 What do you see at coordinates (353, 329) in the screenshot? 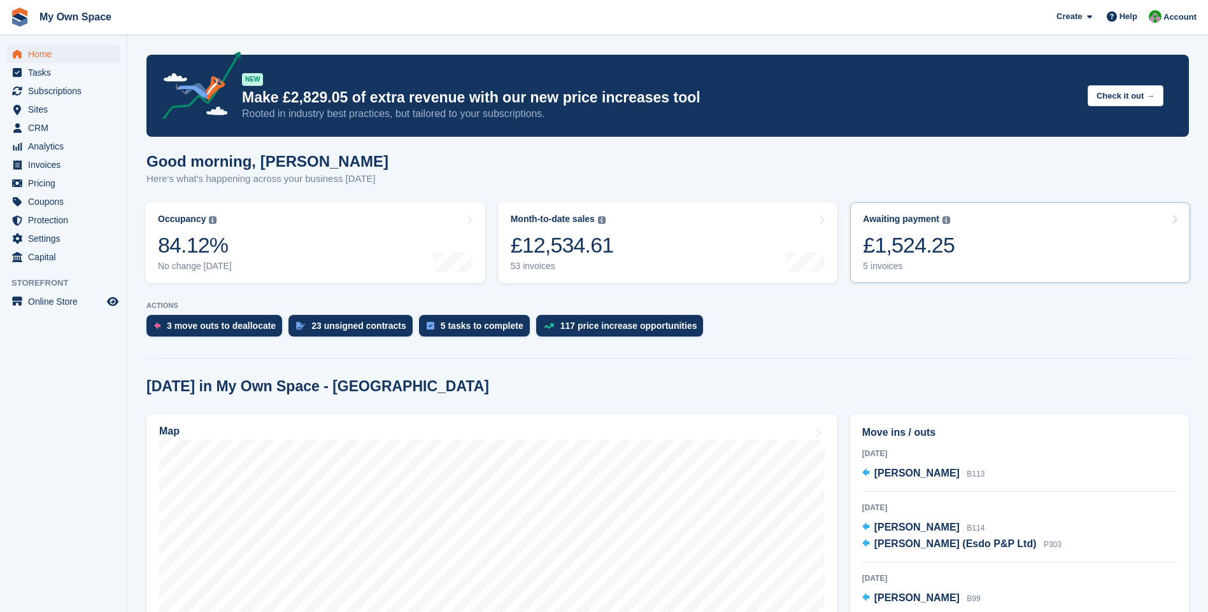
I see `a: 23 unsigned contracts` at bounding box center [353, 329].